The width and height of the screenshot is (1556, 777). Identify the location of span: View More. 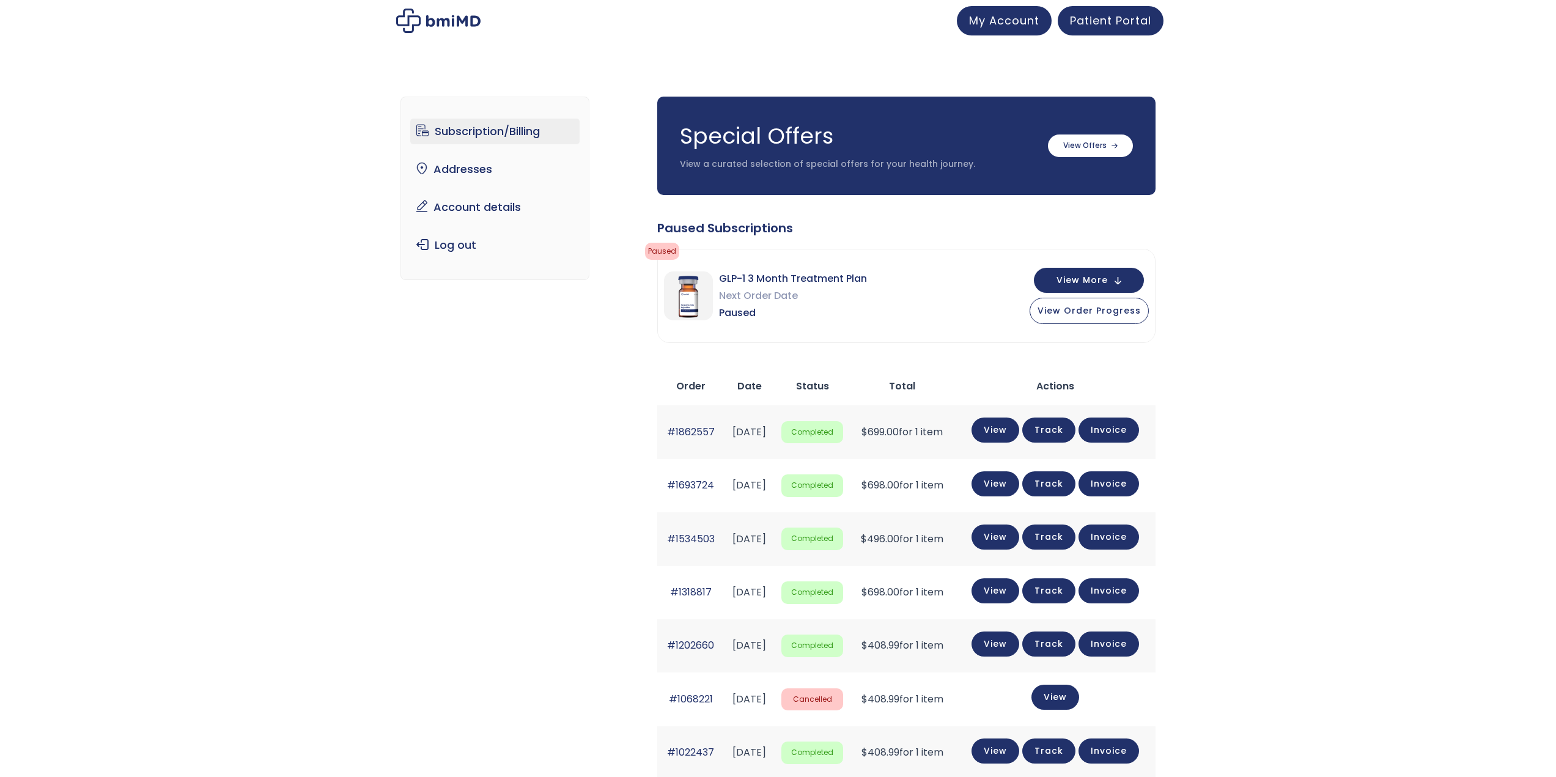
(1082, 280).